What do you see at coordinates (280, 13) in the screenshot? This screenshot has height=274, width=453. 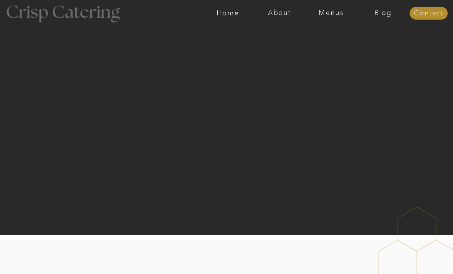 I see `nav: About` at bounding box center [280, 13].